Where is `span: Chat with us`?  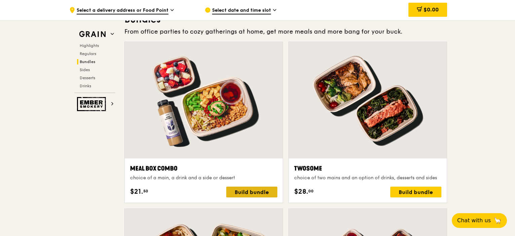 span: Chat with us is located at coordinates (474, 221).